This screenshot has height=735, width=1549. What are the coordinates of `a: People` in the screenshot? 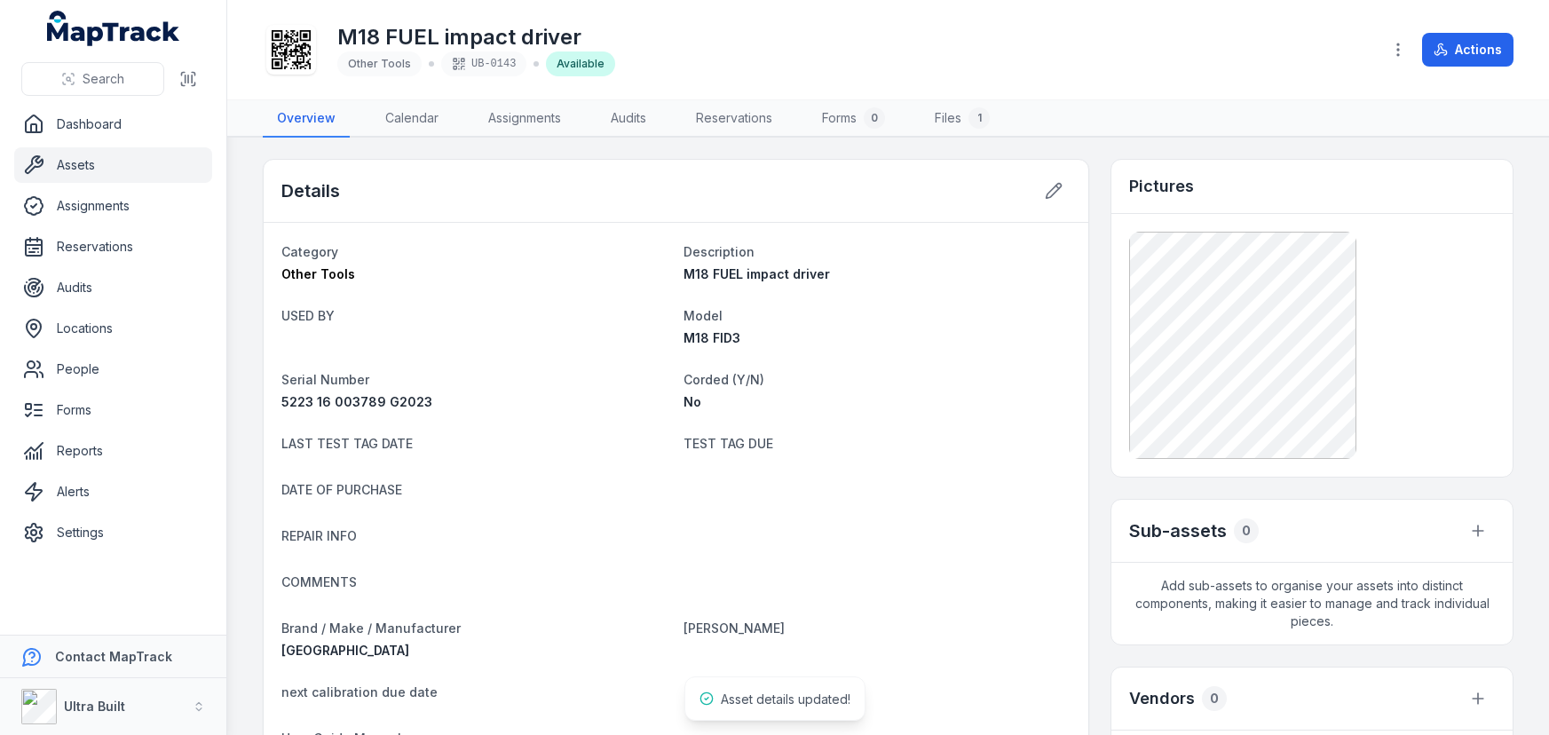 It's located at (113, 369).